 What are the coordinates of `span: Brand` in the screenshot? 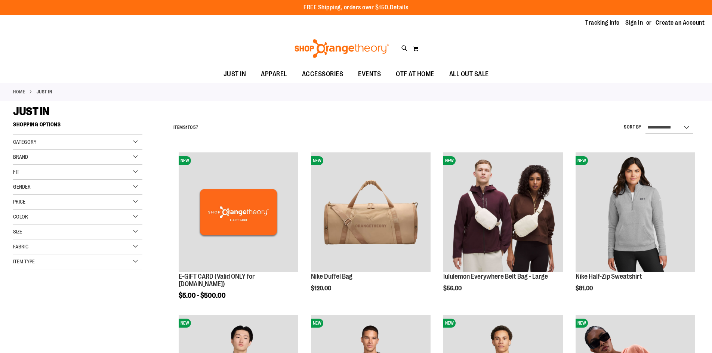 It's located at (21, 157).